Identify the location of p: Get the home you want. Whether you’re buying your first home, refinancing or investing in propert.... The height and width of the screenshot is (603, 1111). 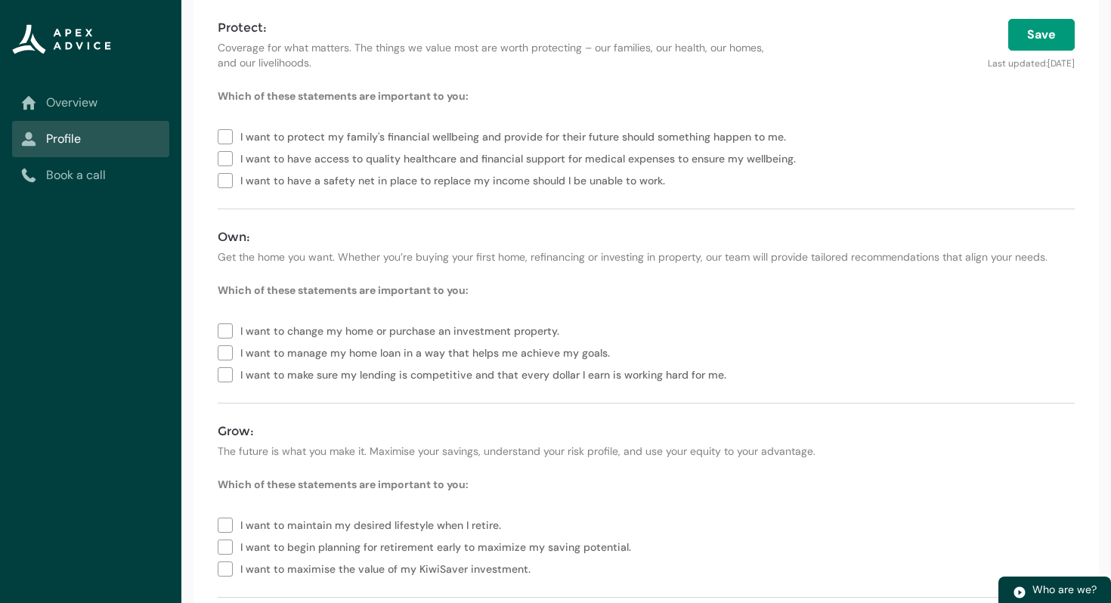
(646, 257).